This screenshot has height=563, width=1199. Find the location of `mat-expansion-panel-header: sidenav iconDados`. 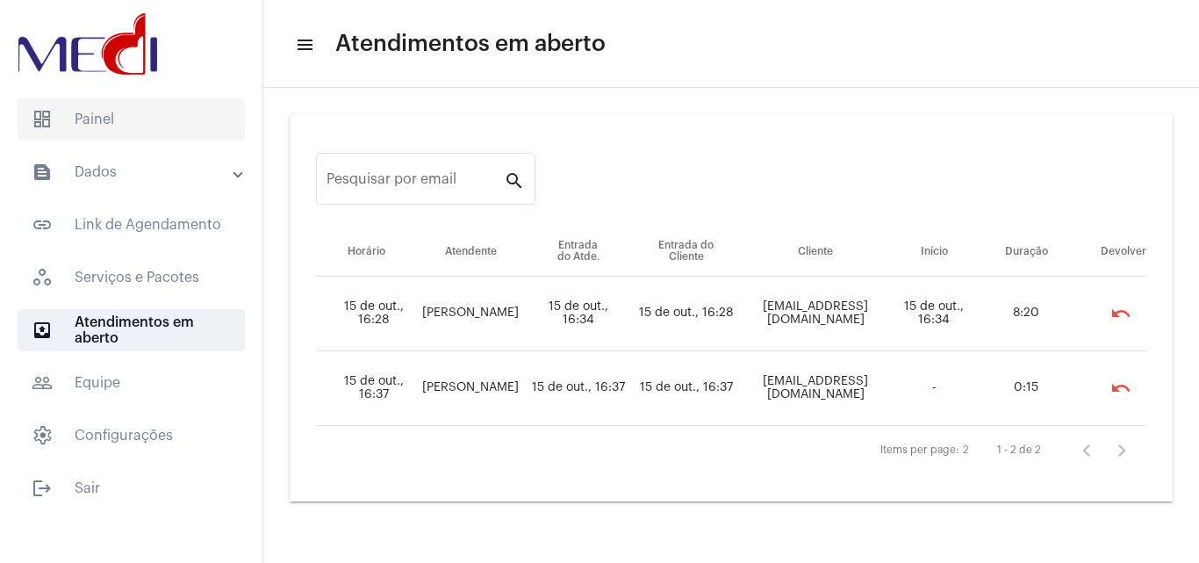

mat-expansion-panel-header: sidenav iconDados is located at coordinates (136, 172).